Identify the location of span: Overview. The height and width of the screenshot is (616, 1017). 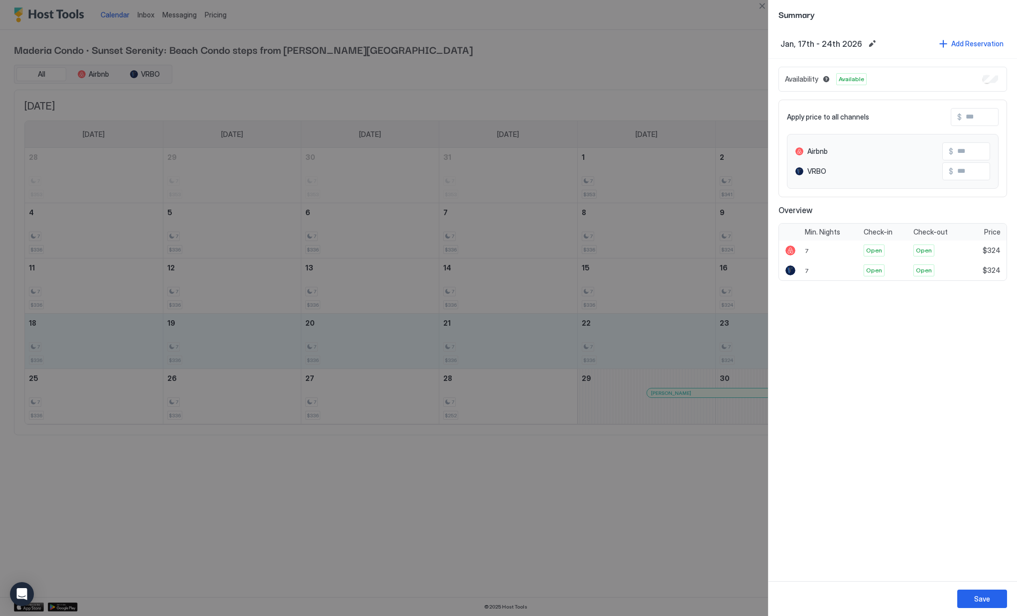
(892, 210).